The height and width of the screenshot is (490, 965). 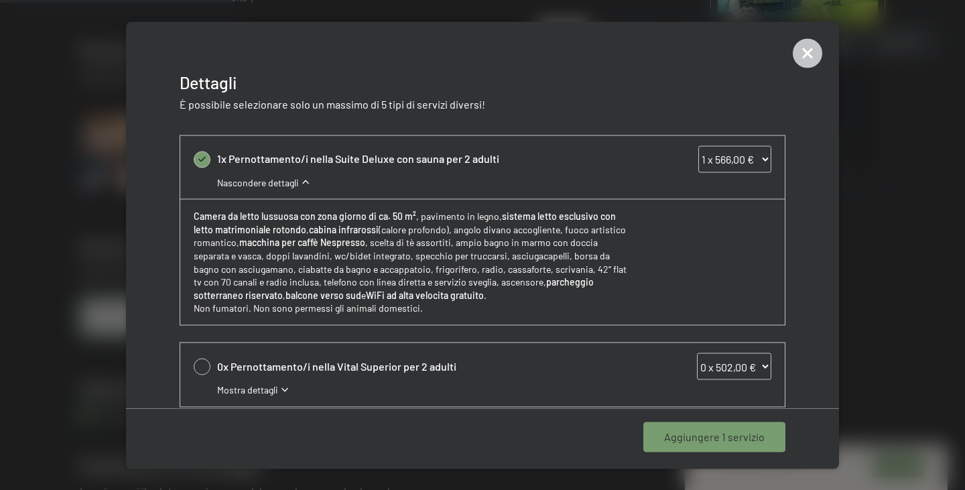 What do you see at coordinates (247, 390) in the screenshot?
I see `span: Mostra dettagli` at bounding box center [247, 390].